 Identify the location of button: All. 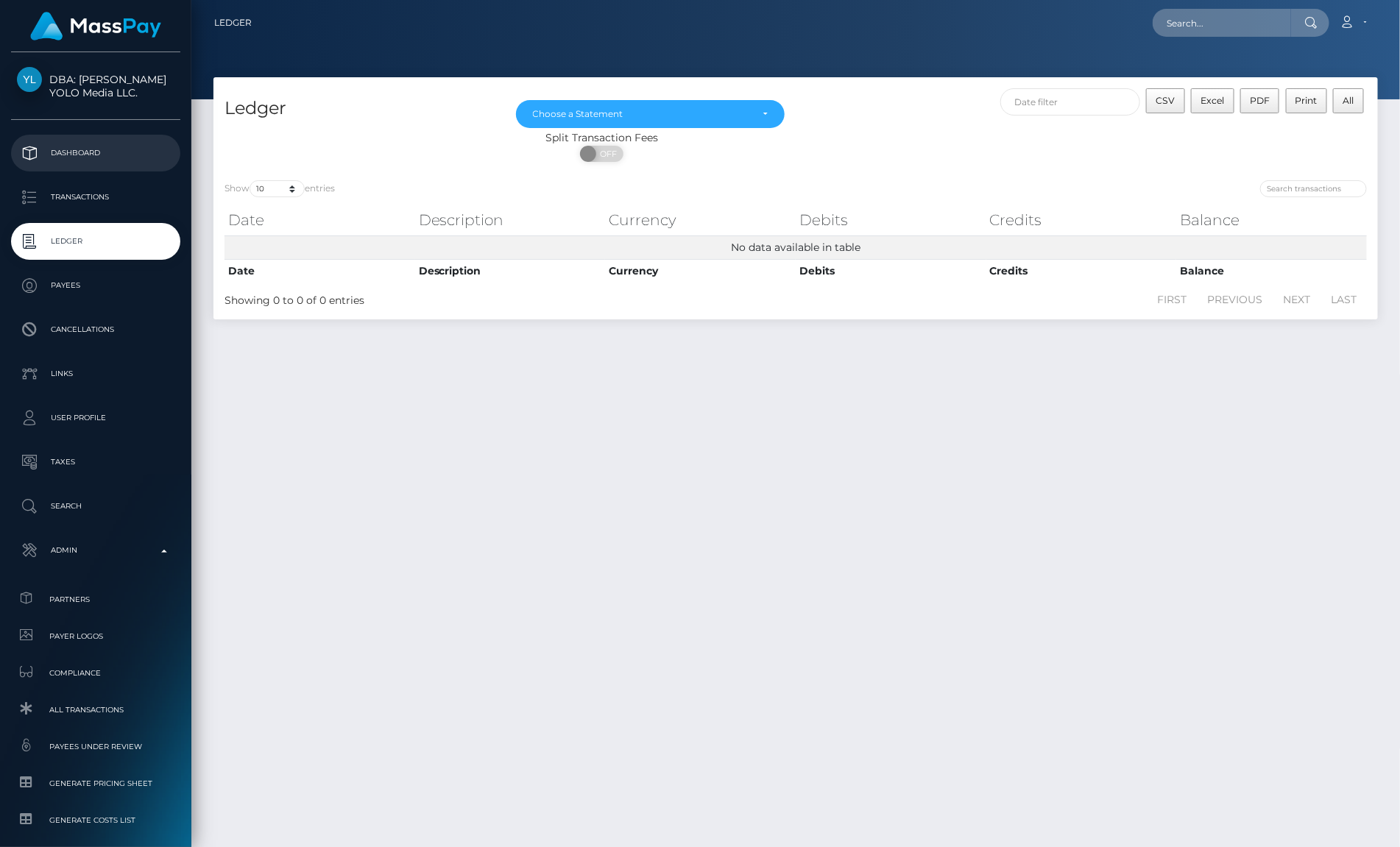
(1348, 101).